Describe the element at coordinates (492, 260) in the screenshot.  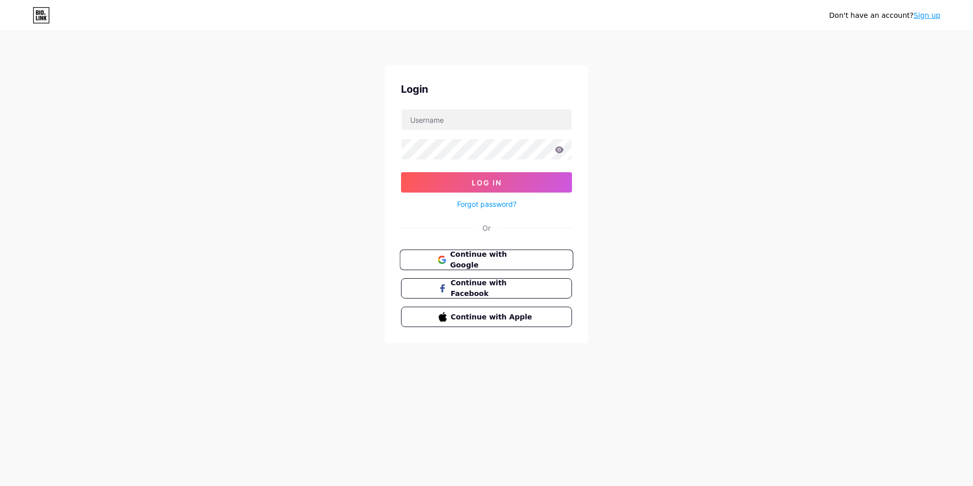
I see `span: Continue with Google` at that location.